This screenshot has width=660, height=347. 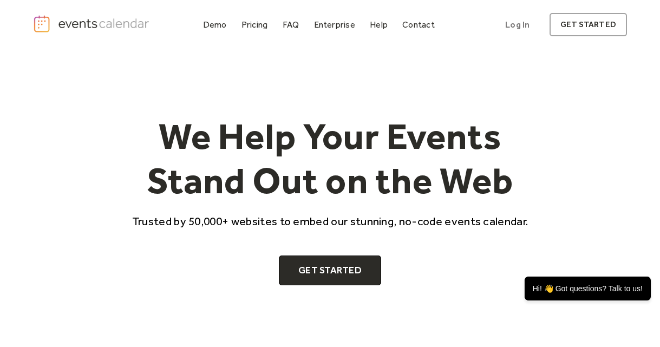 I want to click on div: FAQ, so click(x=291, y=24).